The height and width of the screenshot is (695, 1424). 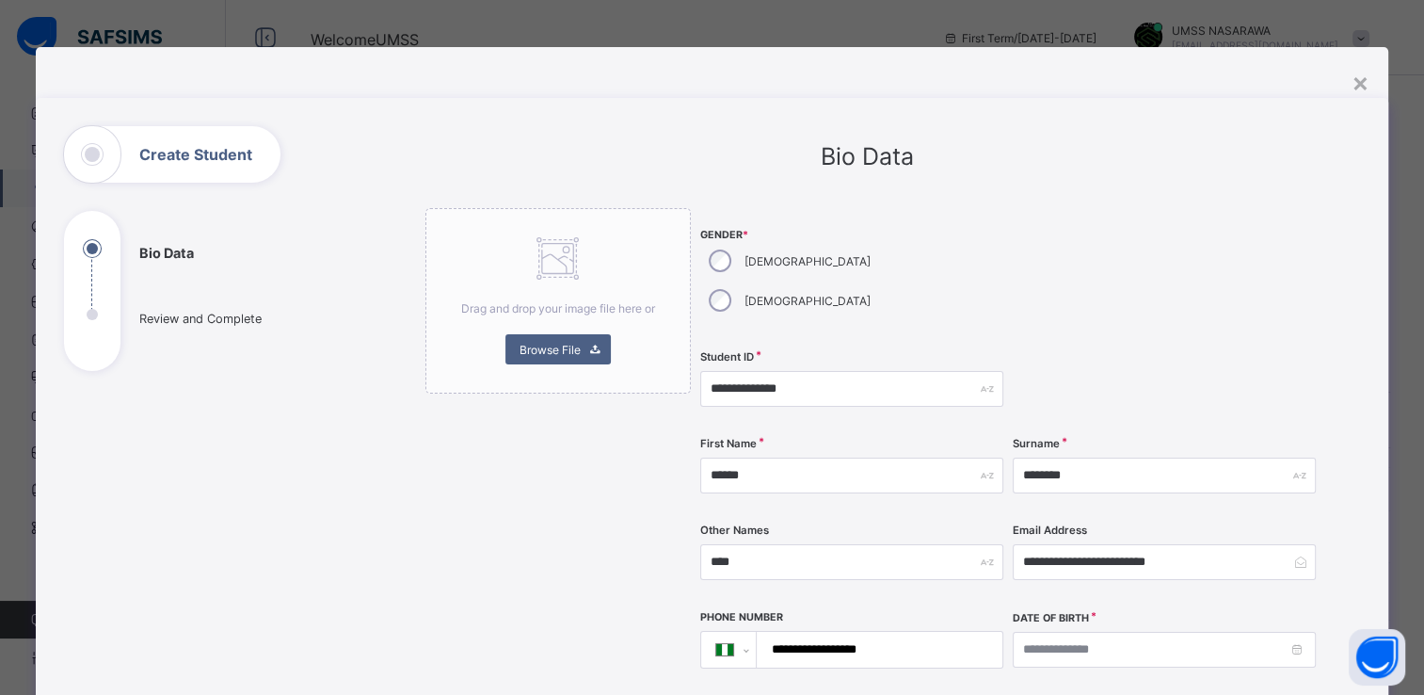 I want to click on label: Date of Birth, so click(x=1051, y=618).